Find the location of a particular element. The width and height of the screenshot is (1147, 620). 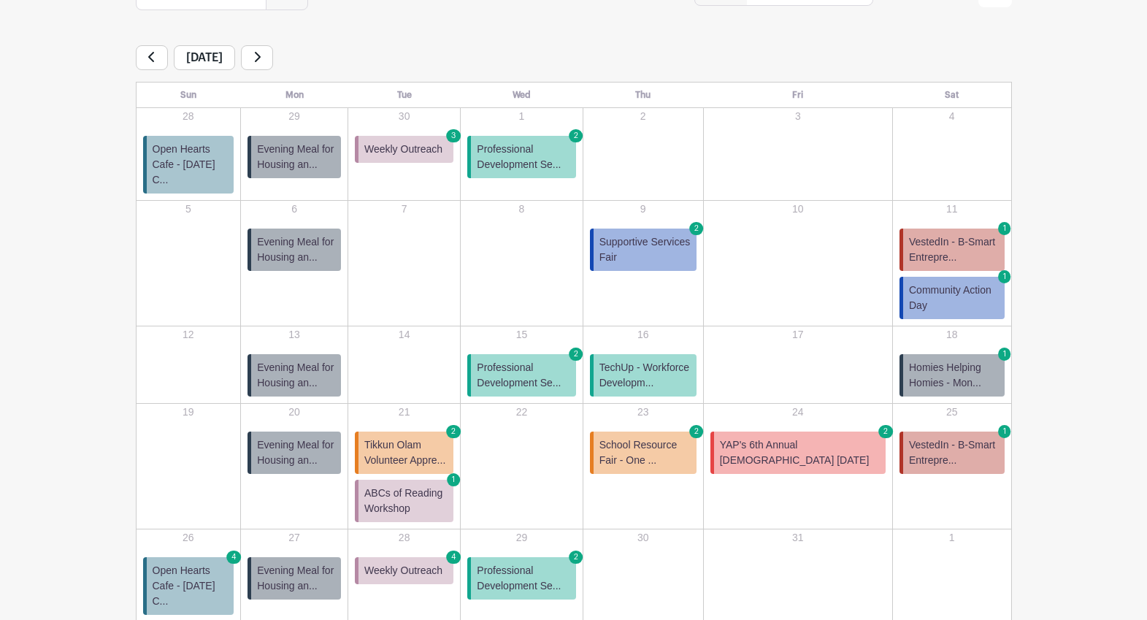

p: 31 is located at coordinates (798, 538).